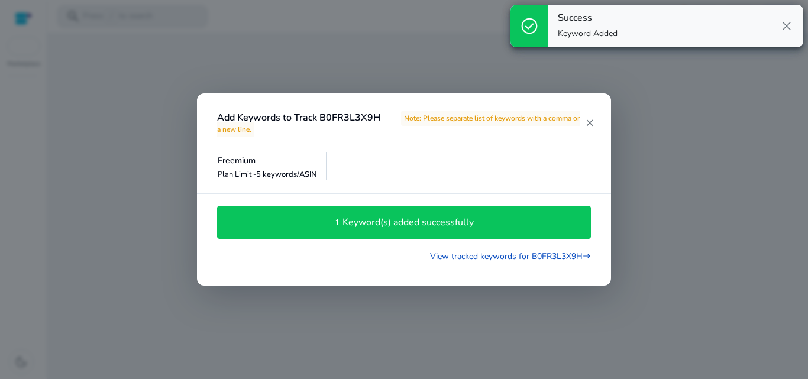 The height and width of the screenshot is (379, 808). I want to click on div: Minimize live chat window, so click(208, 20).